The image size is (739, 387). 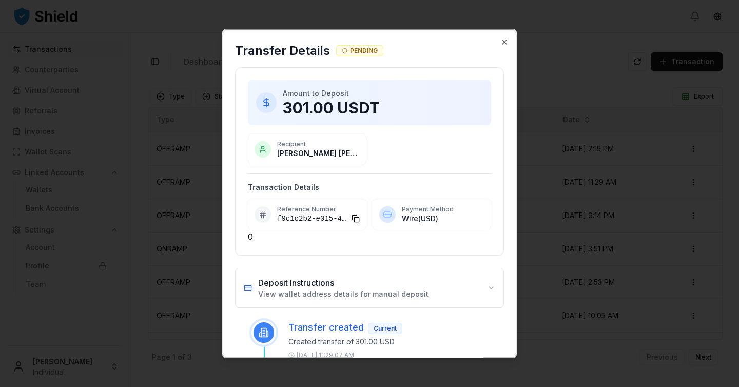 I want to click on span: f9c1c2b2-e015-4bc4-94c1-55933b627f65, so click(x=312, y=219).